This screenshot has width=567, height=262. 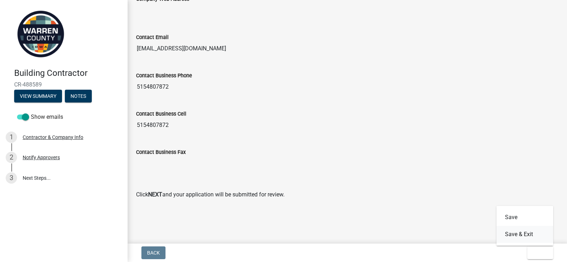 I want to click on div: Contractor & Company Info, so click(x=53, y=137).